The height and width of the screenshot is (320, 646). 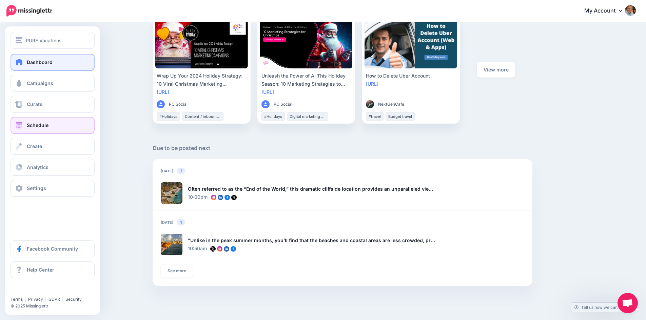 I want to click on a: See more, so click(x=177, y=271).